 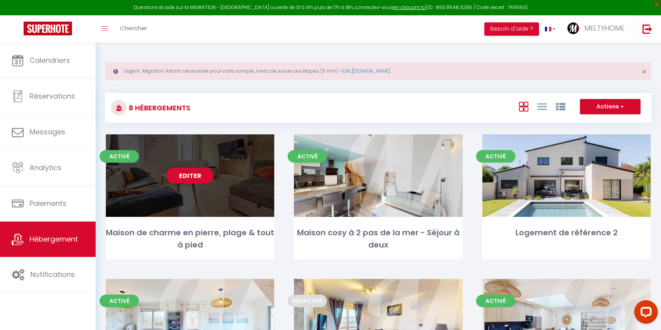 What do you see at coordinates (542, 106) in the screenshot?
I see `a: Vue en Liste` at bounding box center [542, 106].